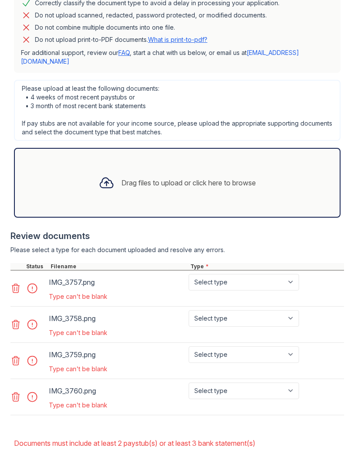 This screenshot has height=458, width=358. Describe the element at coordinates (179, 444) in the screenshot. I see `li: Documents must include at least 2 paystub(s) or at least 3 bank statement(s)` at that location.